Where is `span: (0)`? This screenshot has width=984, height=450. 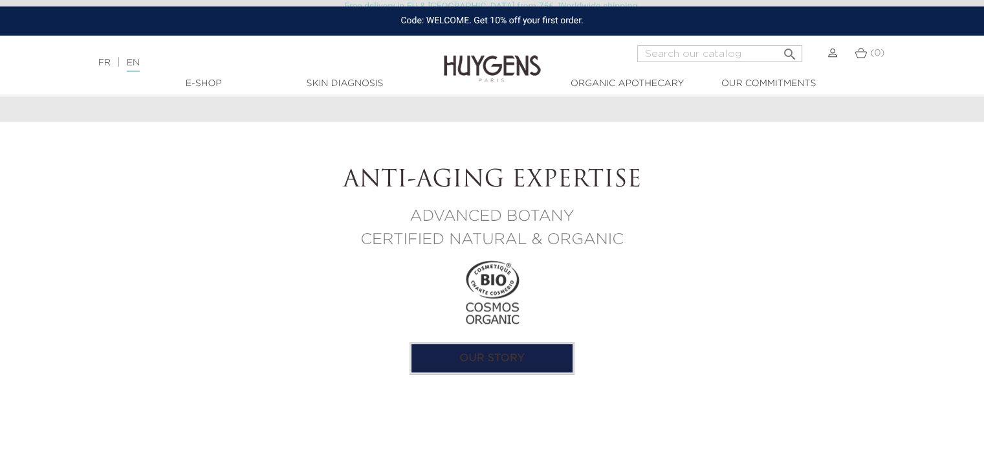
span: (0) is located at coordinates (877, 53).